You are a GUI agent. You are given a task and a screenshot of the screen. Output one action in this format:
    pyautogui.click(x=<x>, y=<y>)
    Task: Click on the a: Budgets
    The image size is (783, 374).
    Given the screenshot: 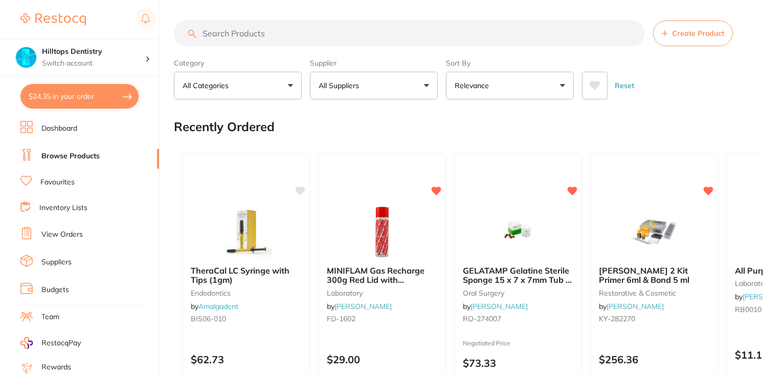 What is the action you would take?
    pyautogui.click(x=55, y=290)
    